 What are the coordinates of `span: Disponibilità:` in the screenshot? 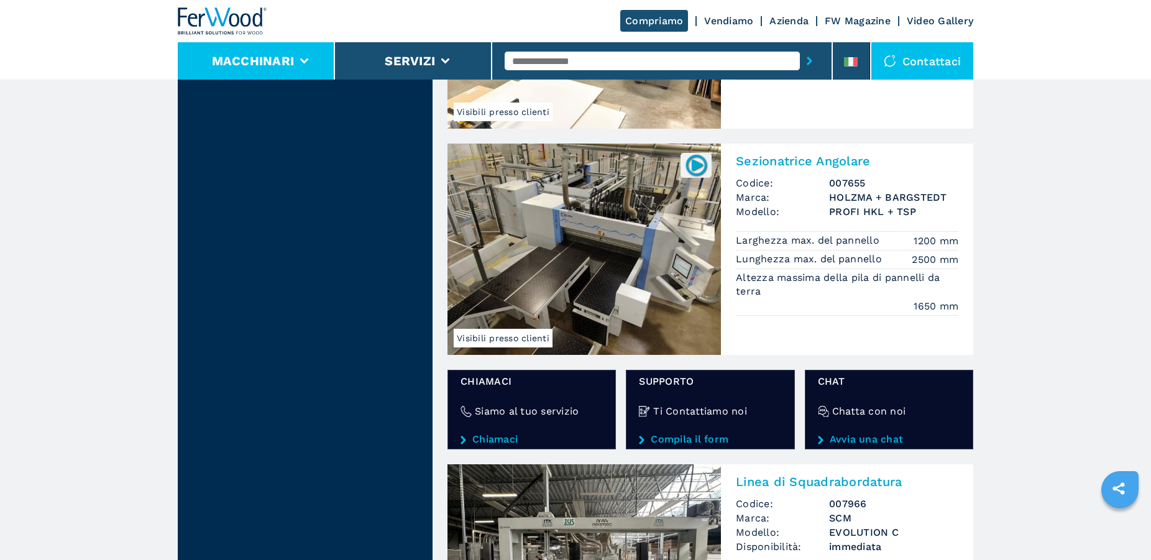 It's located at (783, 546).